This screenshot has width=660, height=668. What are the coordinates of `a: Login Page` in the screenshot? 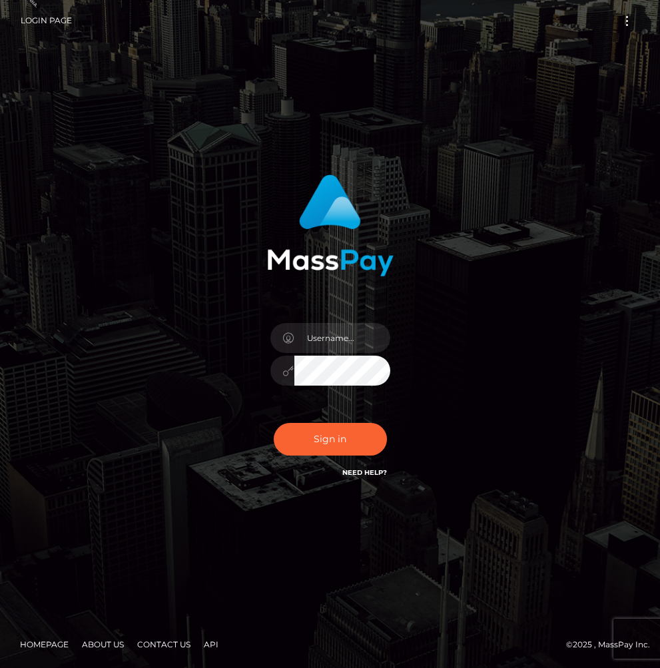 It's located at (46, 21).